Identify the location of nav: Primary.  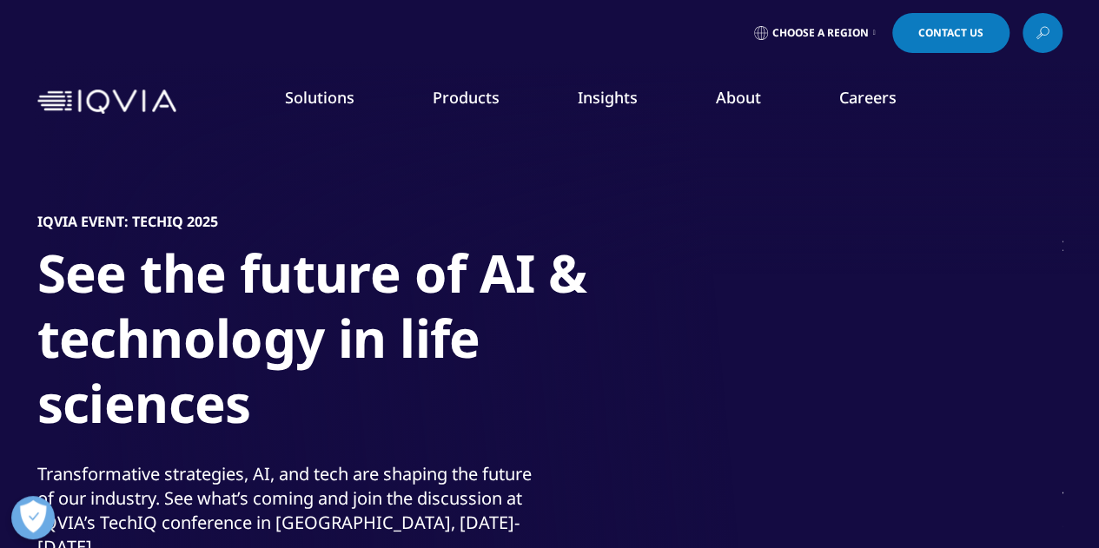
(623, 102).